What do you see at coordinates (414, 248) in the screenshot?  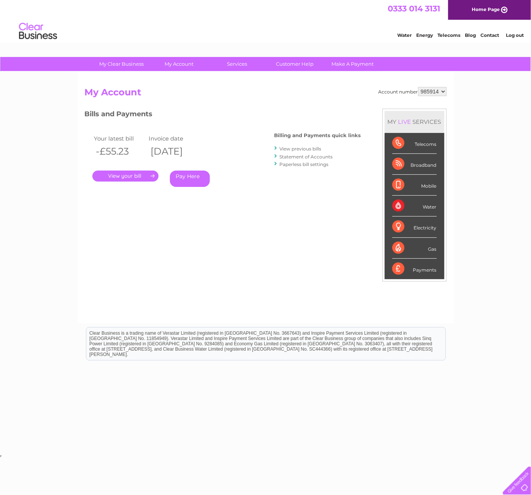 I see `div: Gas` at bounding box center [414, 248].